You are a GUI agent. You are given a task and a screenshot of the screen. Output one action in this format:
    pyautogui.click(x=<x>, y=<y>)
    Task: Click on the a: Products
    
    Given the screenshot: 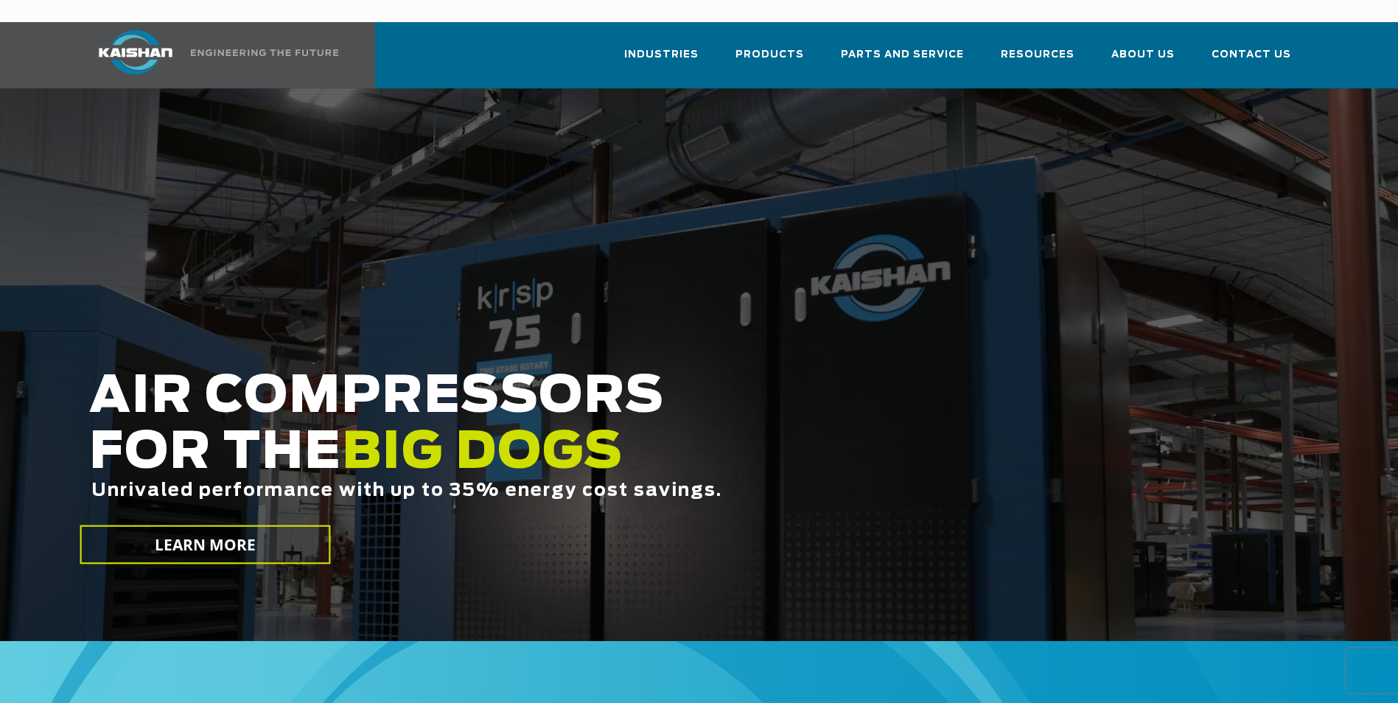 What is the action you would take?
    pyautogui.click(x=769, y=60)
    